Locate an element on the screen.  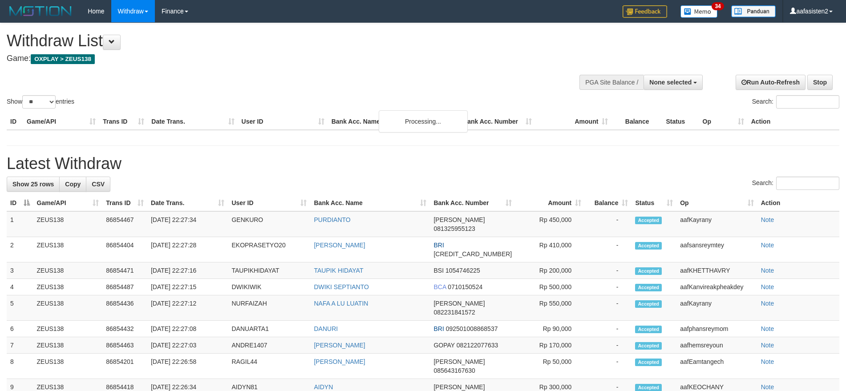
td: aafKayrany is located at coordinates (717, 308).